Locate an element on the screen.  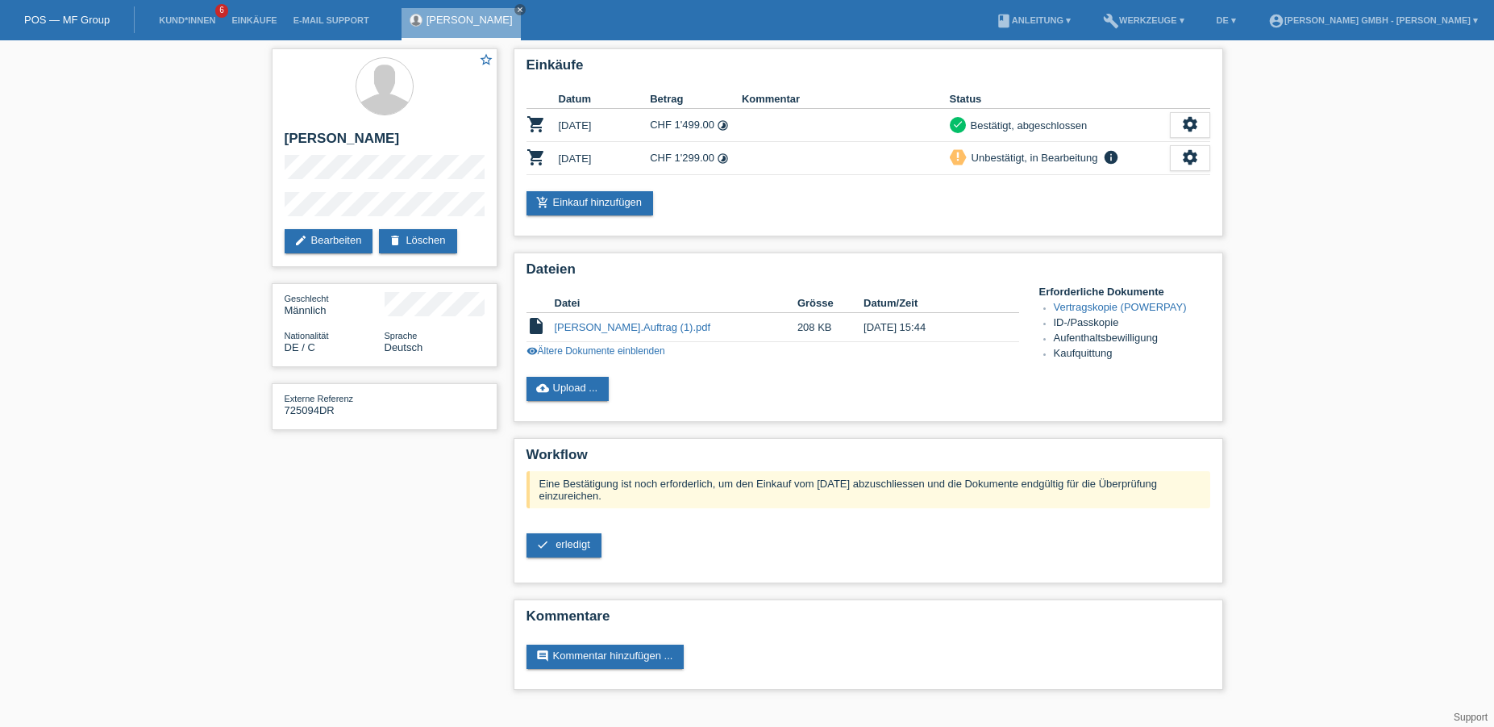
th: Datum is located at coordinates (605, 99).